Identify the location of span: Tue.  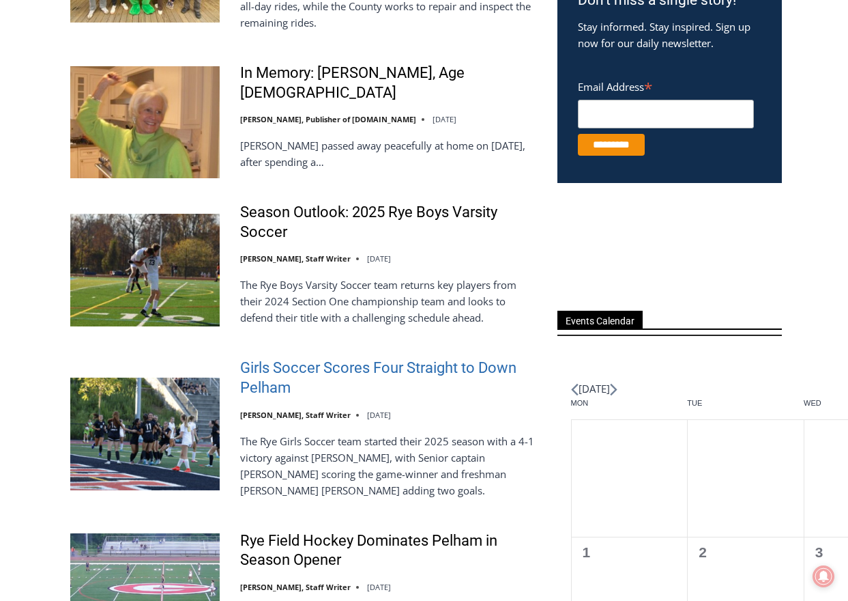
(745, 403).